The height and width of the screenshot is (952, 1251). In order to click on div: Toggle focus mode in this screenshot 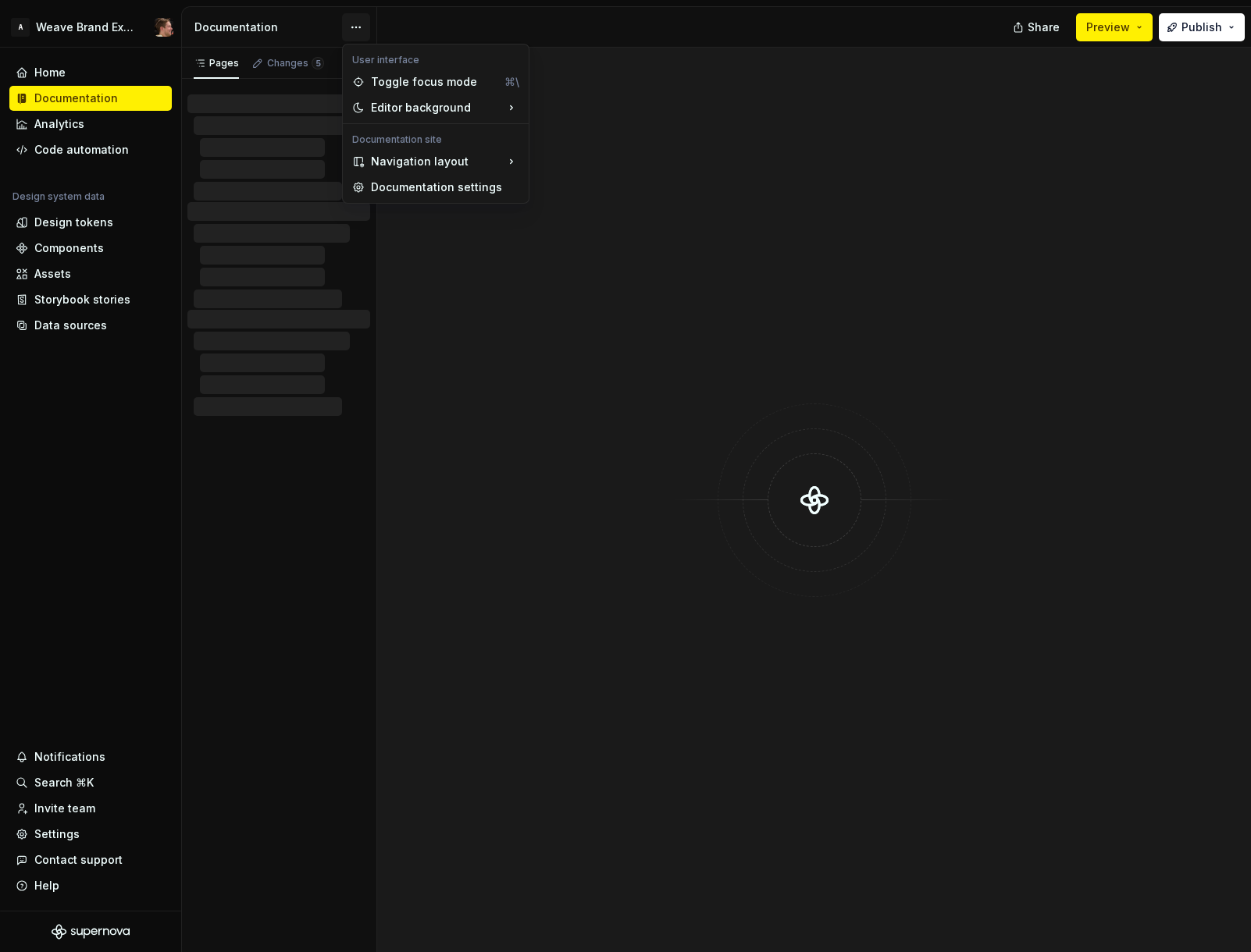, I will do `click(434, 82)`.